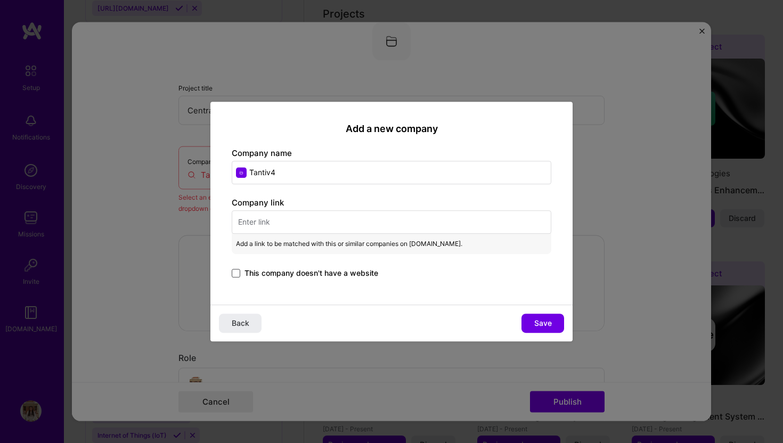 The image size is (783, 443). Describe the element at coordinates (543, 323) in the screenshot. I see `button: Save` at that location.